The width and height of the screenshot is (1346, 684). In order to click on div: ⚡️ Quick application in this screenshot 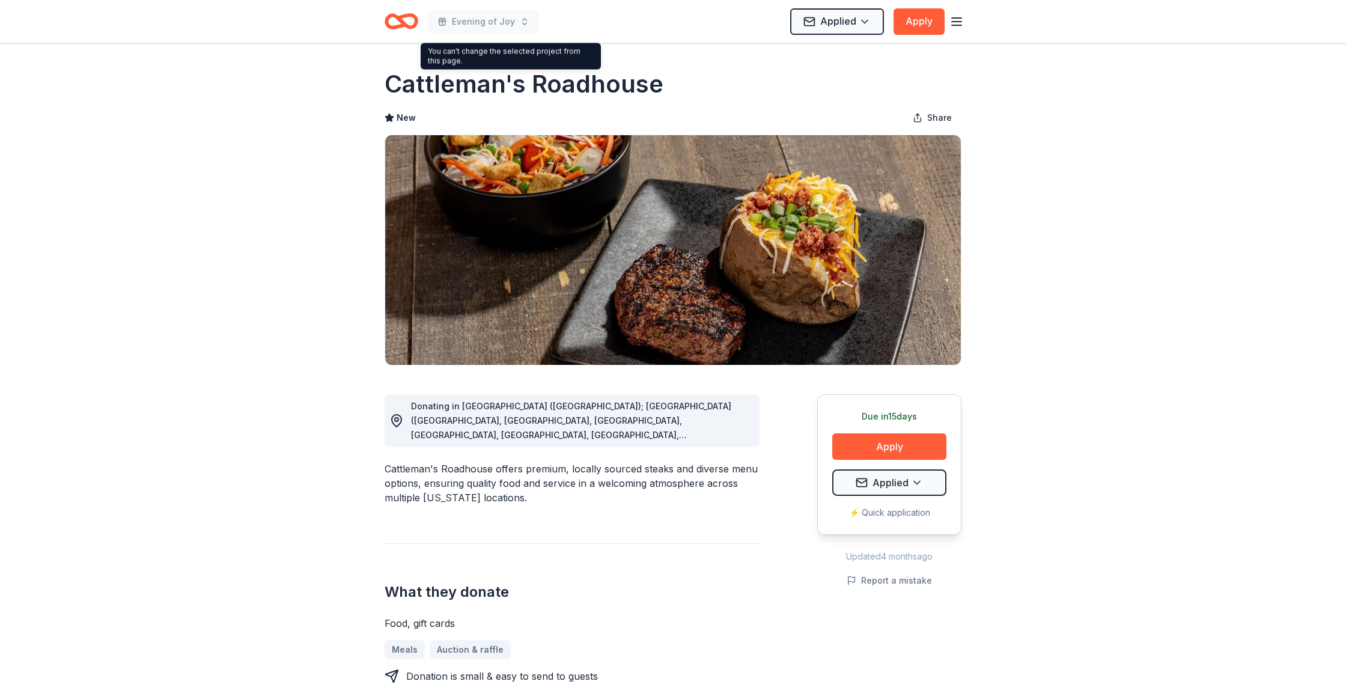, I will do `click(889, 513)`.